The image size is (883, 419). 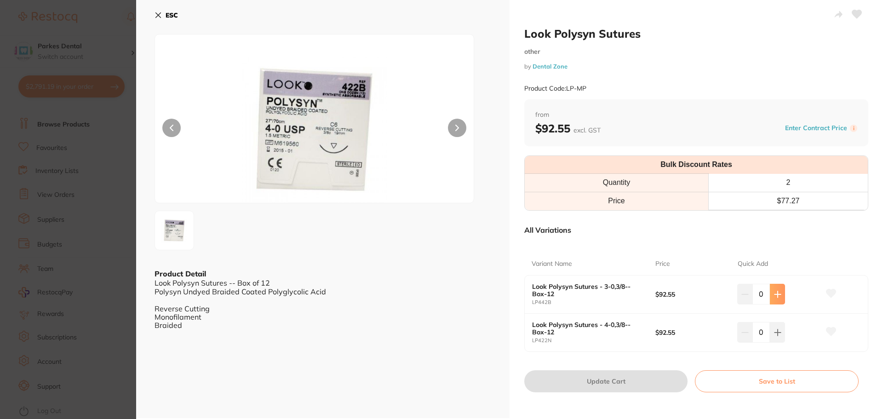 What do you see at coordinates (696, 34) in the screenshot?
I see `h2: Look Polysyn Sutures` at bounding box center [696, 34].